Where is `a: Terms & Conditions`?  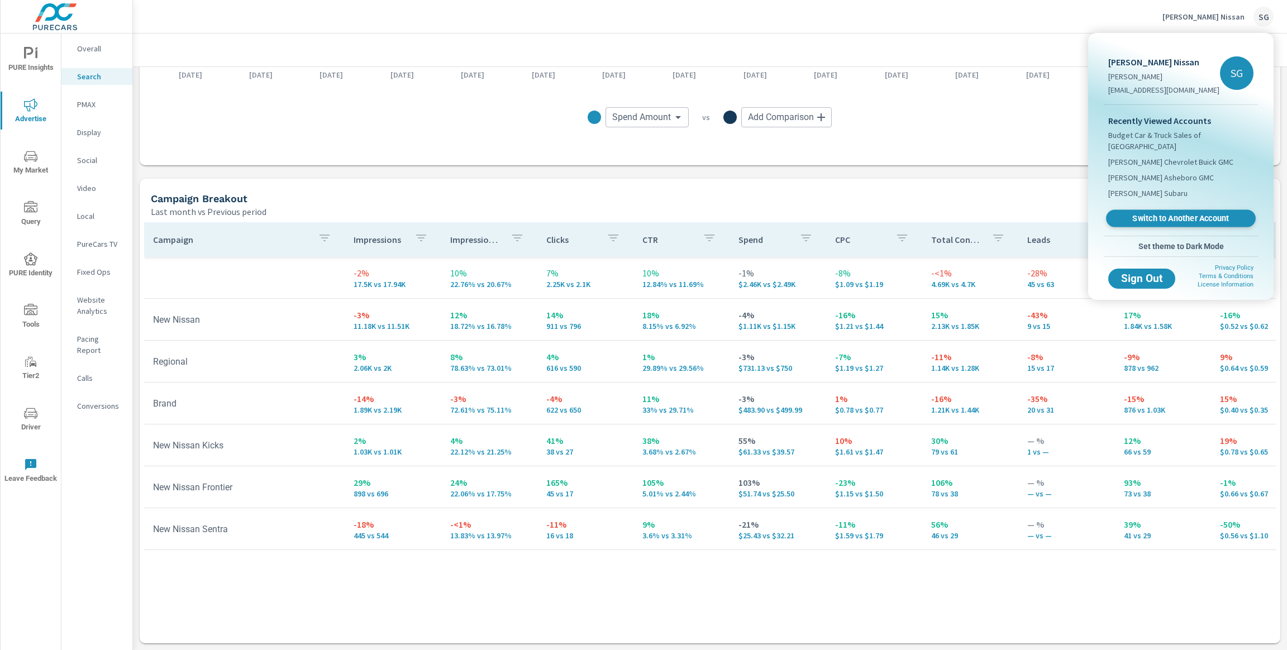 a: Terms & Conditions is located at coordinates (1226, 276).